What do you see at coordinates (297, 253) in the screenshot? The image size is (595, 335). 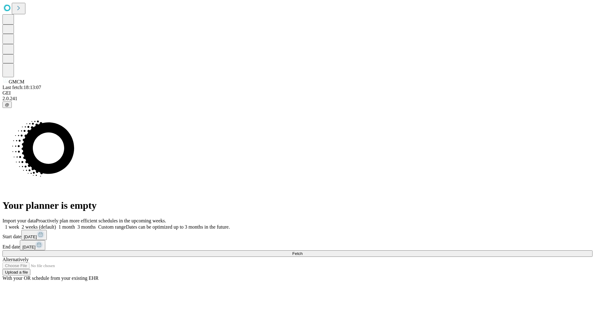 I see `span: Fetch` at bounding box center [297, 253].